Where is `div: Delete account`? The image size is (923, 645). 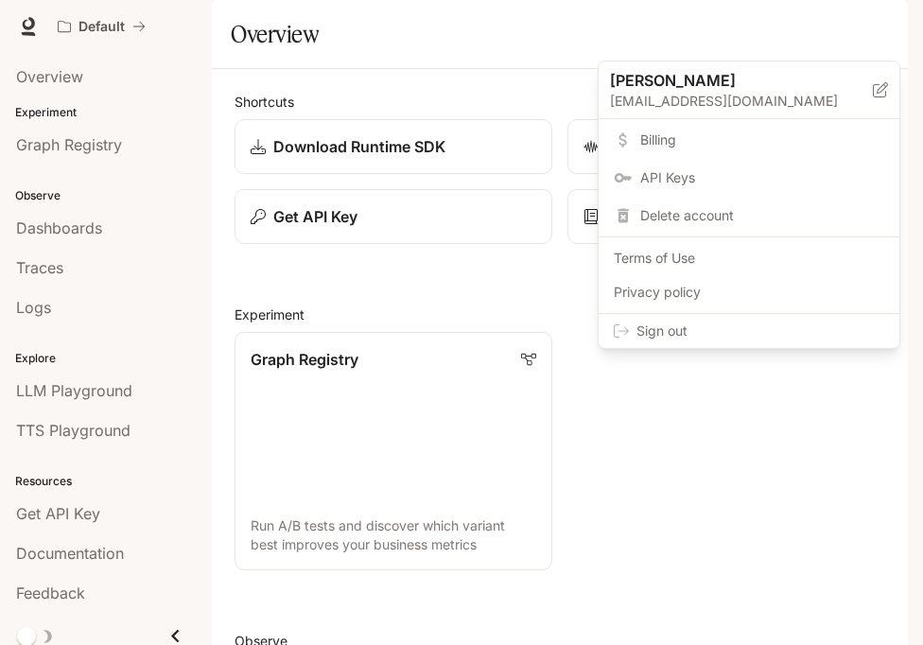 div: Delete account is located at coordinates (749, 216).